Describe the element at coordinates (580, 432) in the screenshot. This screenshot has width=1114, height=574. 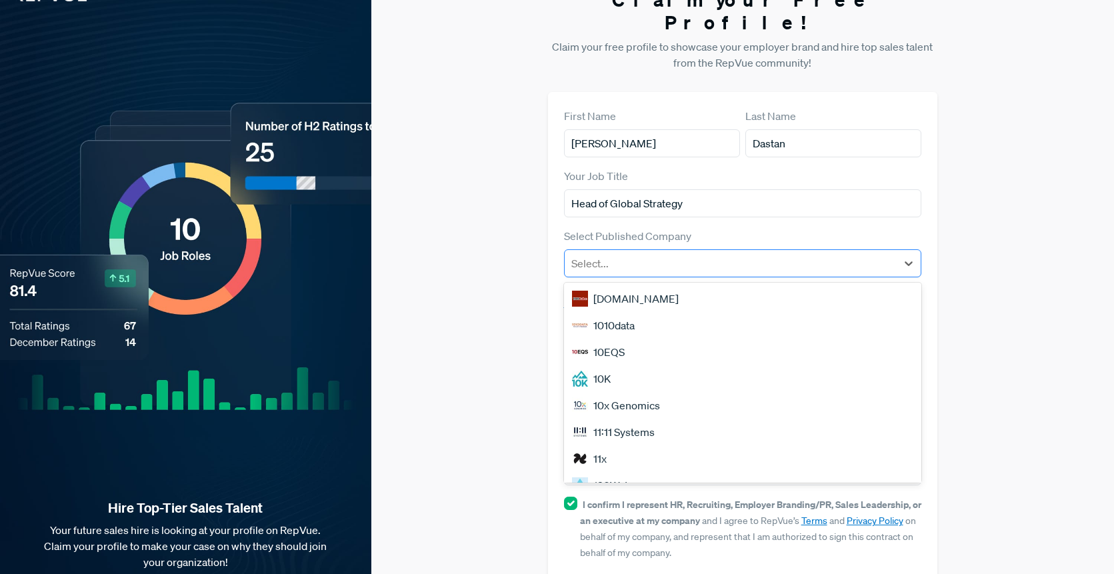
I see `img: 11:11 Systems` at that location.